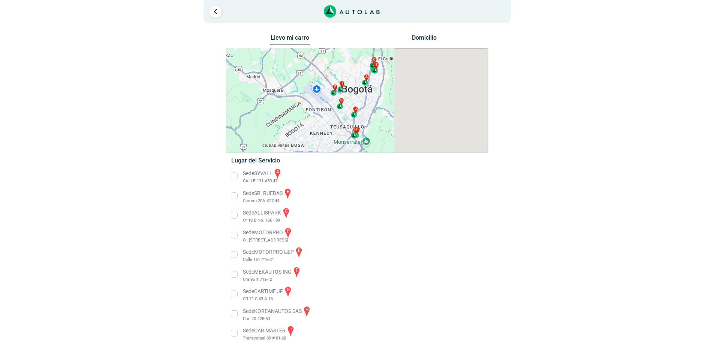  Describe the element at coordinates (357, 160) in the screenshot. I see `h5: Lugar del Servicio` at that location.